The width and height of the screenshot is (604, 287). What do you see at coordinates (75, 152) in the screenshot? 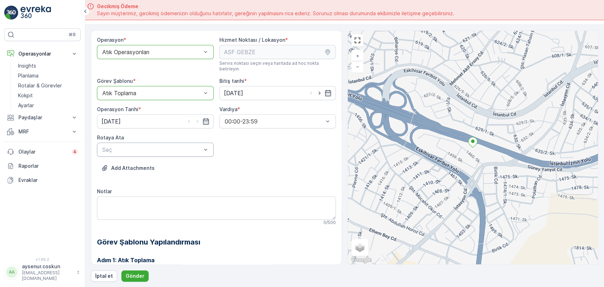
I see `p: 4` at bounding box center [75, 152].